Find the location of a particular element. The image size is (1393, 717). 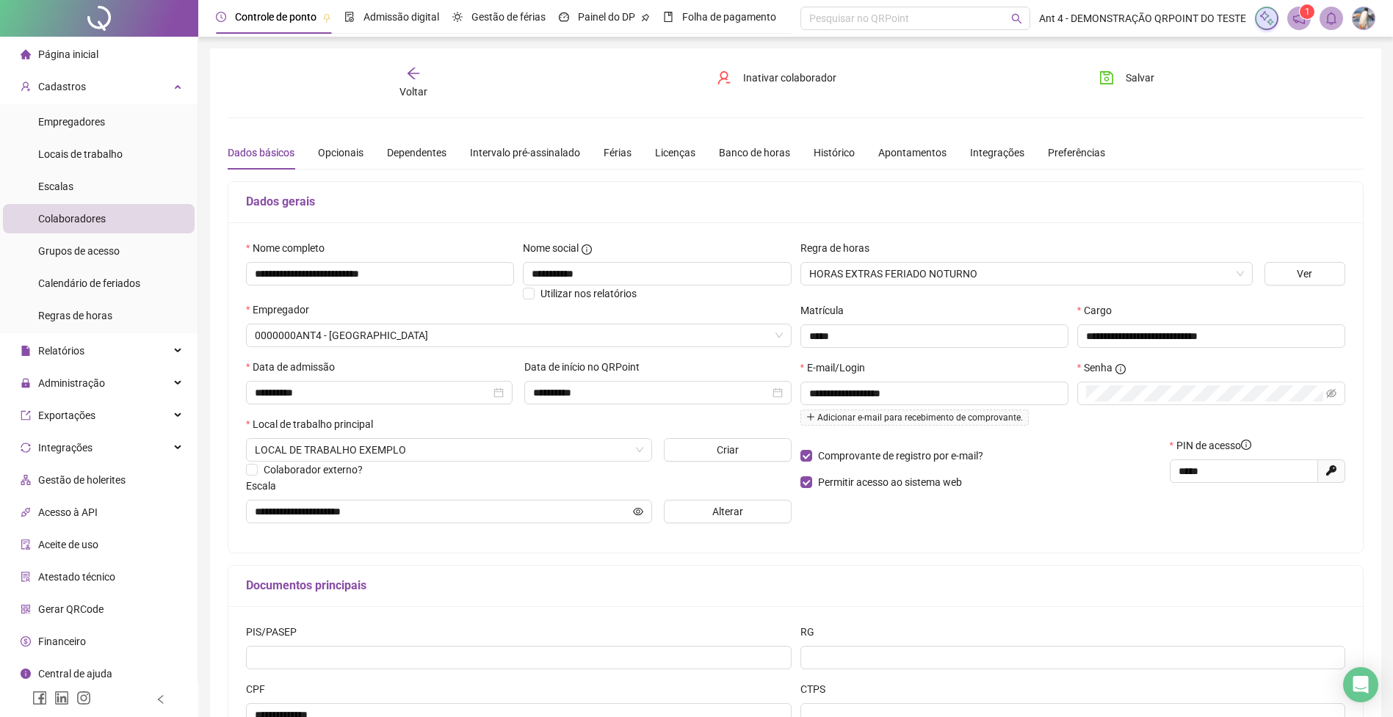

span: plus is located at coordinates (811, 417).